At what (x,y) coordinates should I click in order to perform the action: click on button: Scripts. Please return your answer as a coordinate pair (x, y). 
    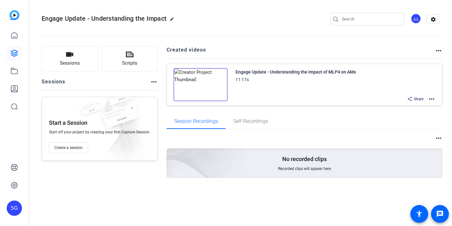
    Looking at the image, I should click on (130, 59).